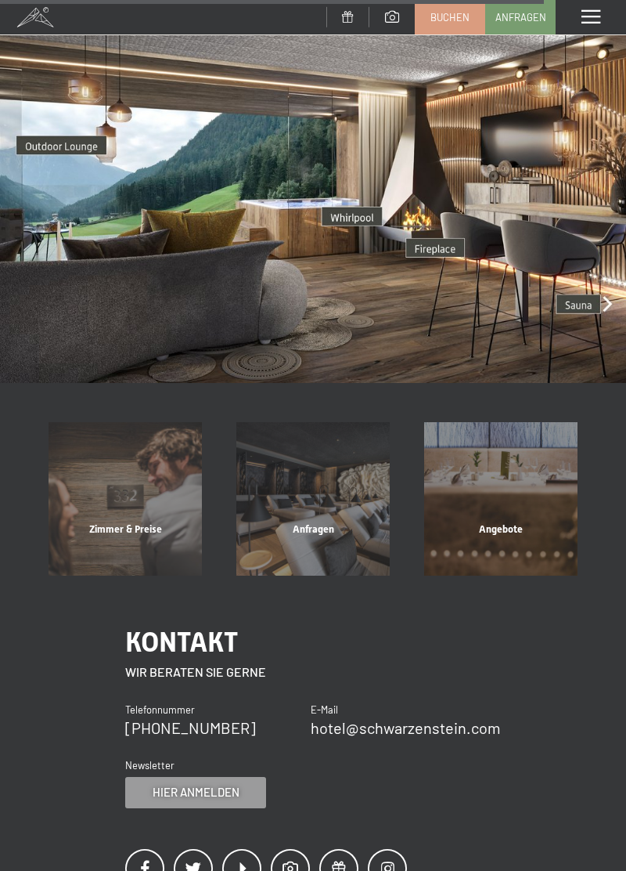 The width and height of the screenshot is (626, 871). Describe the element at coordinates (450, 17) in the screenshot. I see `span: Buchen` at that location.